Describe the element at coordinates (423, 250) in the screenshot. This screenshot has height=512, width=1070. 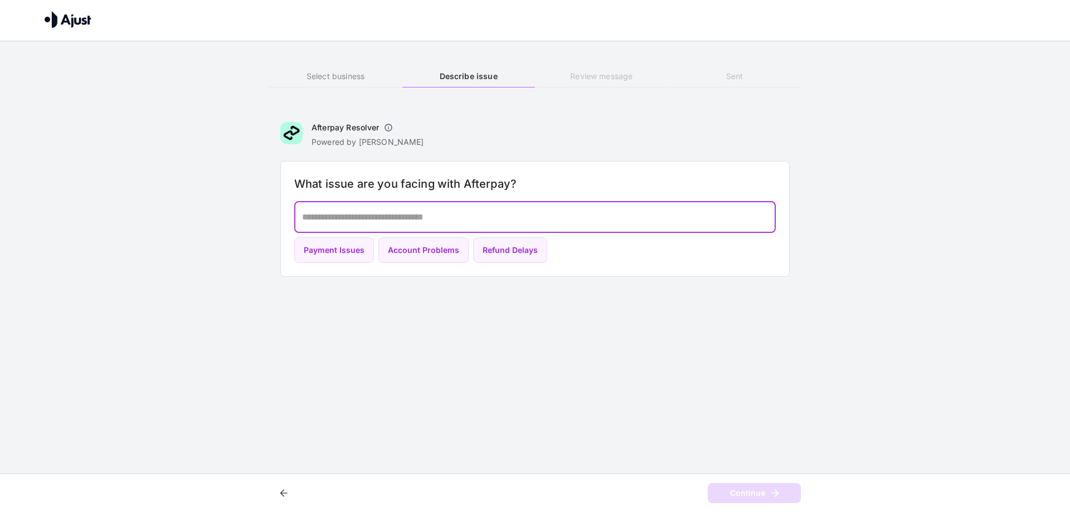
I see `button: Account Problems` at that location.